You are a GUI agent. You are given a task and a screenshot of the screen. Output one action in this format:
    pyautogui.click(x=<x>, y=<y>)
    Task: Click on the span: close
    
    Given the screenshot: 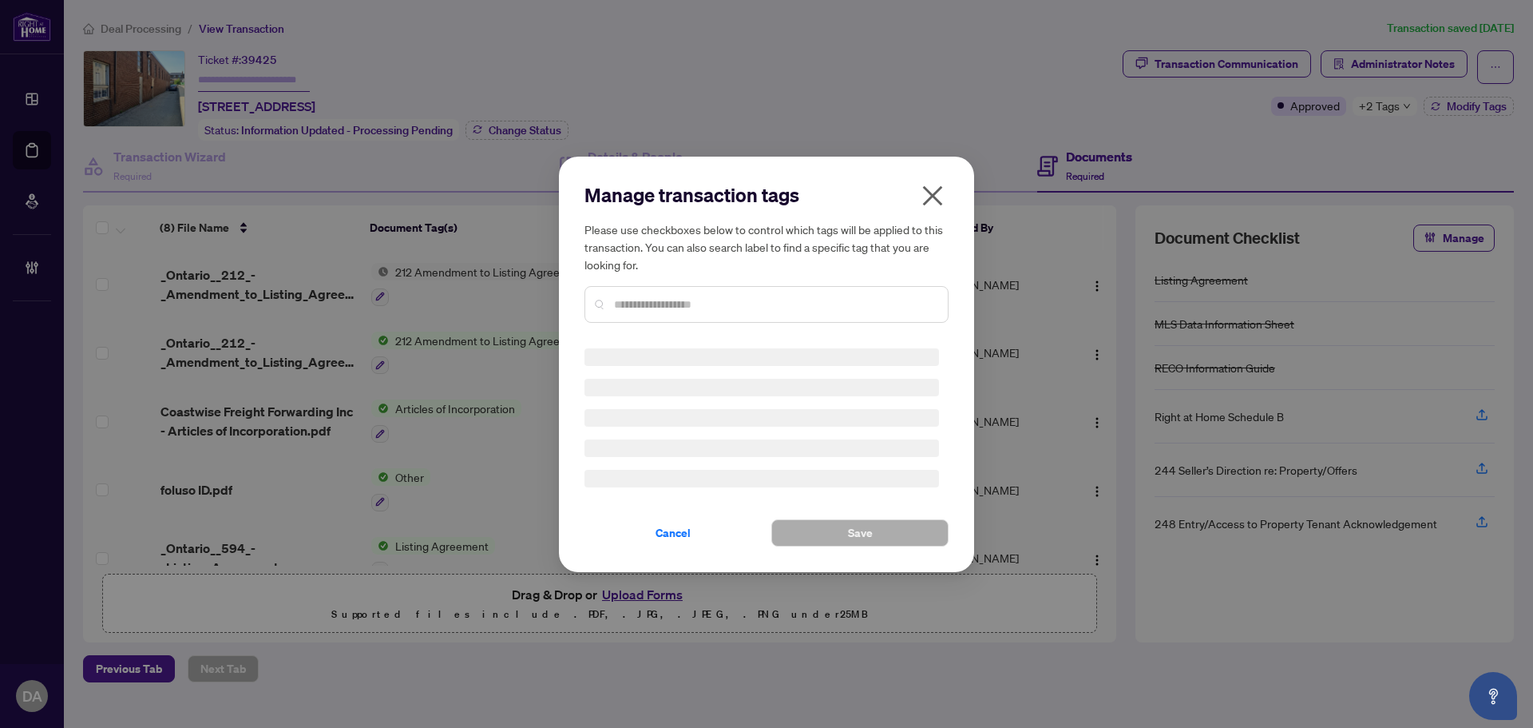 What is the action you would take?
    pyautogui.click(x=933, y=196)
    